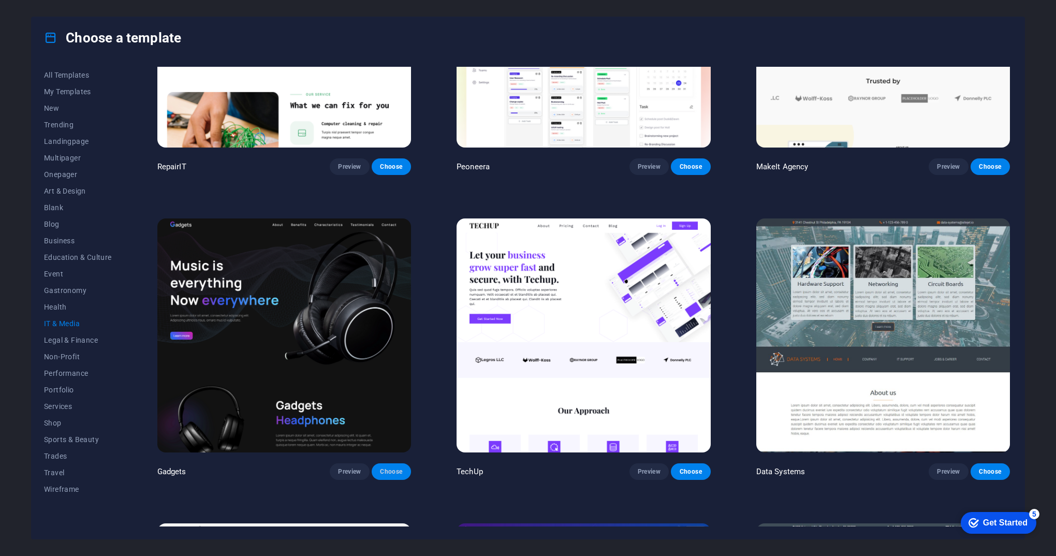 The height and width of the screenshot is (556, 1056). I want to click on img: Data Systems, so click(883, 335).